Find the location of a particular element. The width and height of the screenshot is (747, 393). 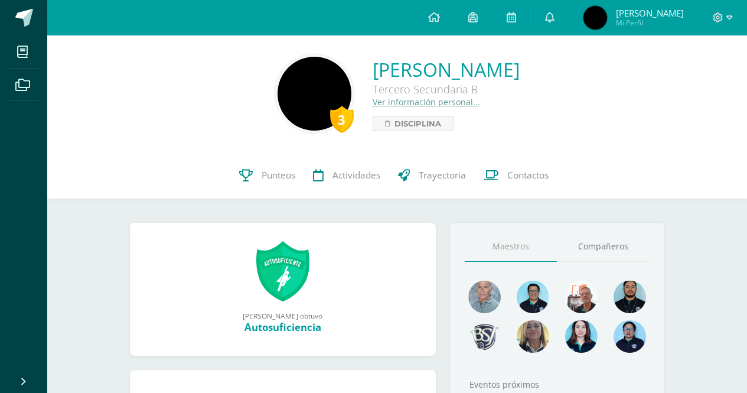

img: d483e71d4e13296e0ce68ead86aec0b8.png is located at coordinates (484, 336).